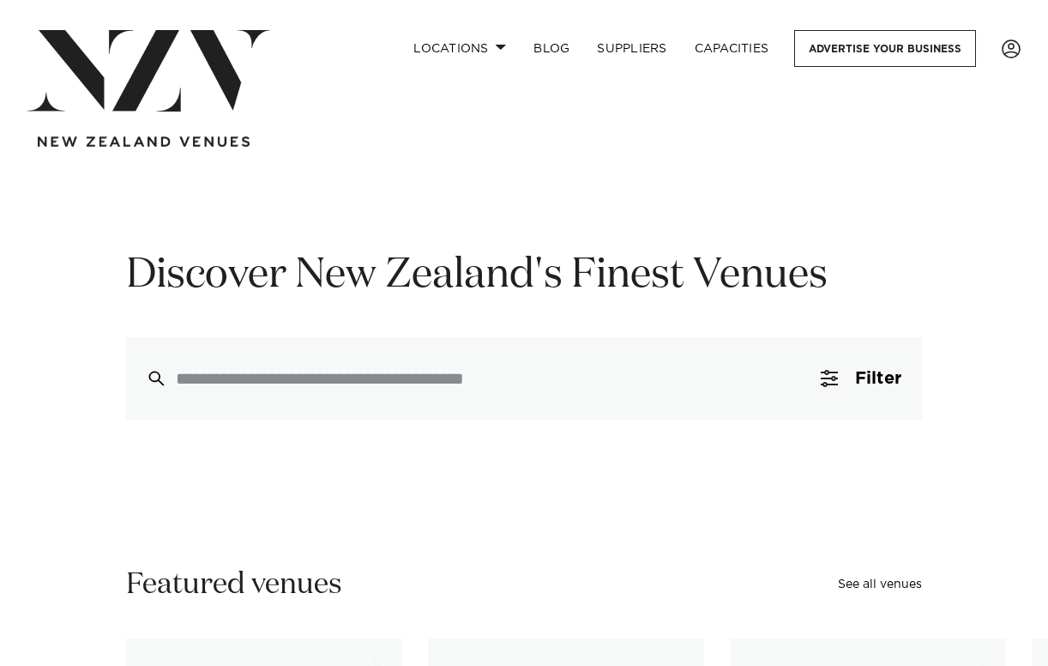 The width and height of the screenshot is (1048, 666). What do you see at coordinates (861, 378) in the screenshot?
I see `button: Filter` at bounding box center [861, 378].